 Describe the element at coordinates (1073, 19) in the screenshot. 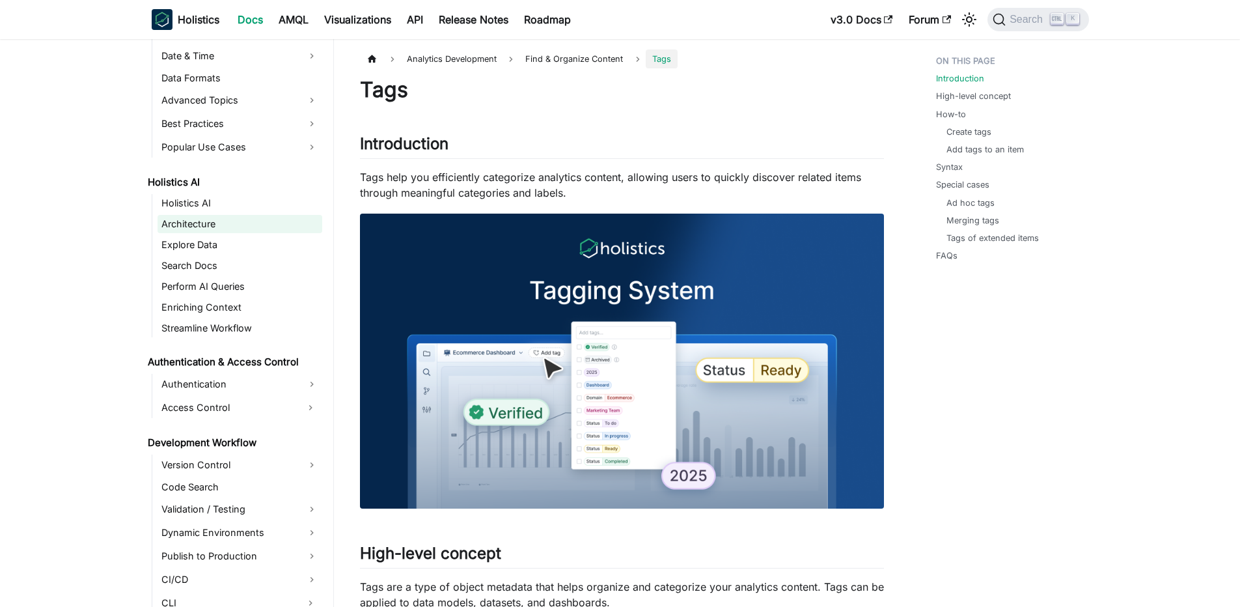

I see `kbd: K` at that location.